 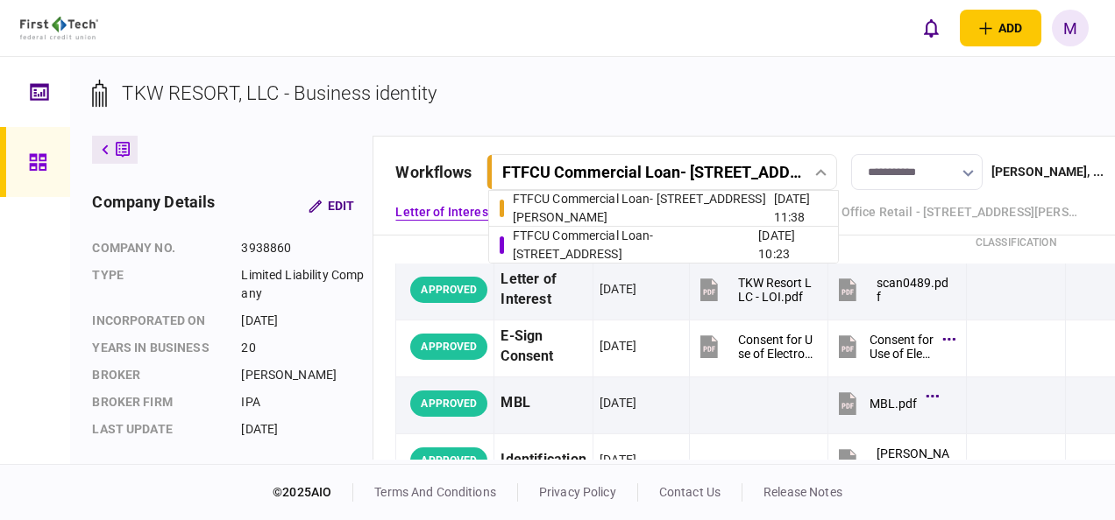 What do you see at coordinates (59, 28) in the screenshot?
I see `img: client company logo` at bounding box center [59, 28].